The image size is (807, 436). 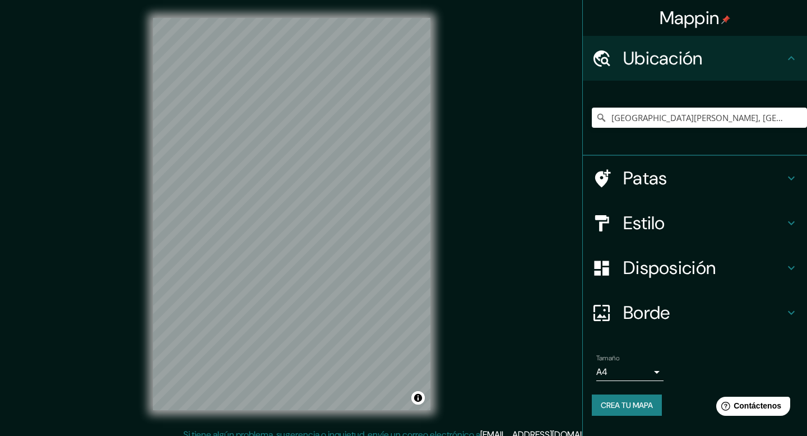 I want to click on button: Activar o desactivar atribución, so click(x=418, y=398).